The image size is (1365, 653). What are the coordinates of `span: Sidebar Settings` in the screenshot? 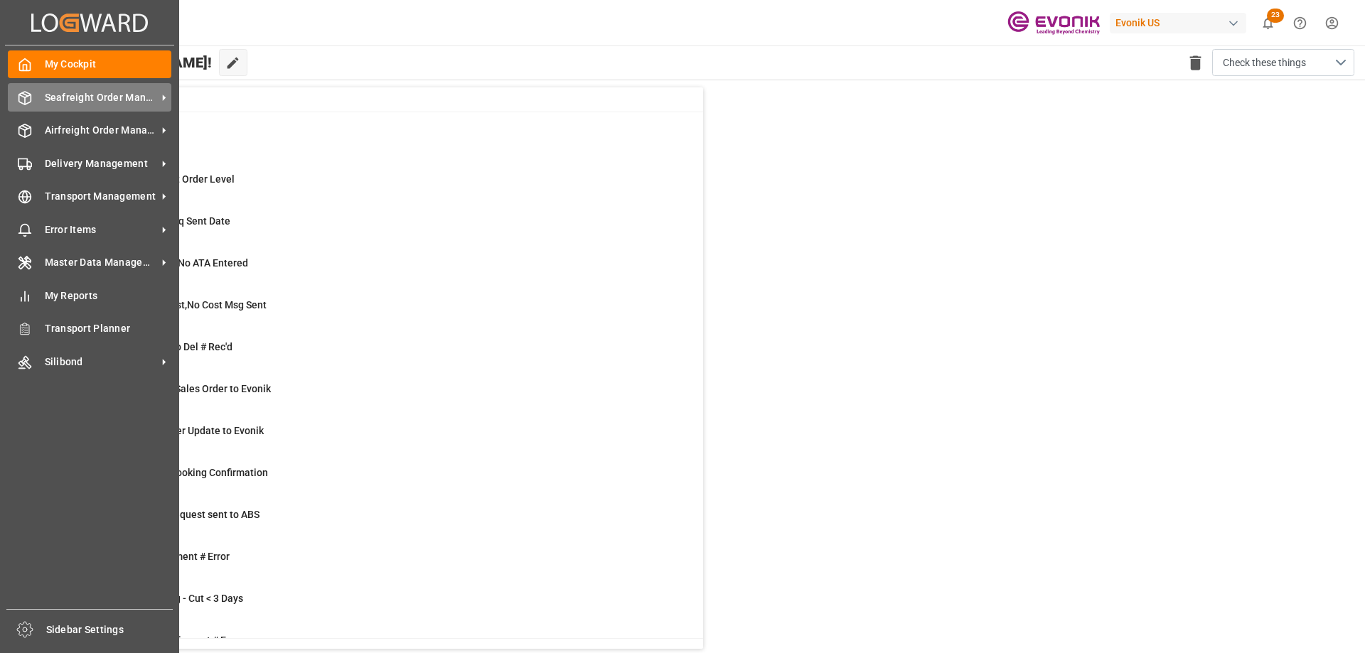 It's located at (109, 630).